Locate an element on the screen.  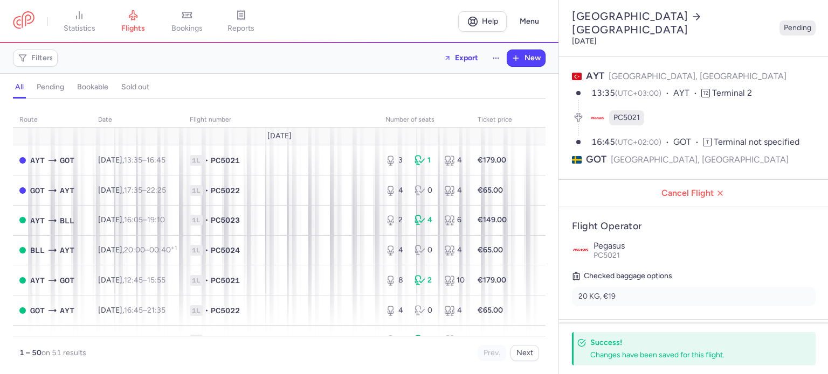
time: 13:35 is located at coordinates (133, 160).